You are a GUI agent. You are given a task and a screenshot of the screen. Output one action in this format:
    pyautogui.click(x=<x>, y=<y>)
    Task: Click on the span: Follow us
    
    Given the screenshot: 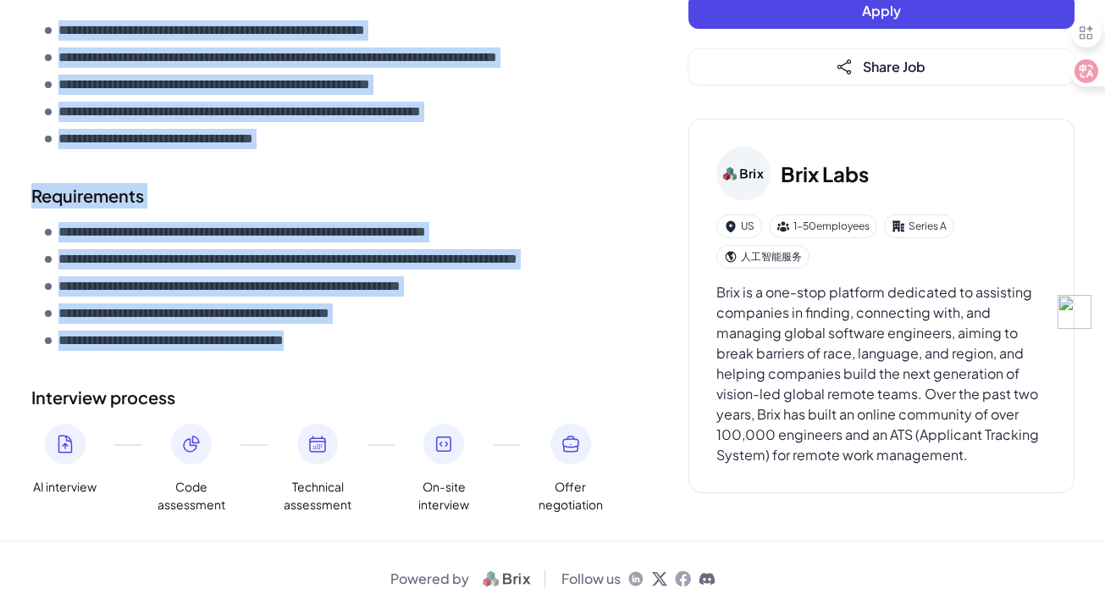 What is the action you would take?
    pyautogui.click(x=591, y=578)
    